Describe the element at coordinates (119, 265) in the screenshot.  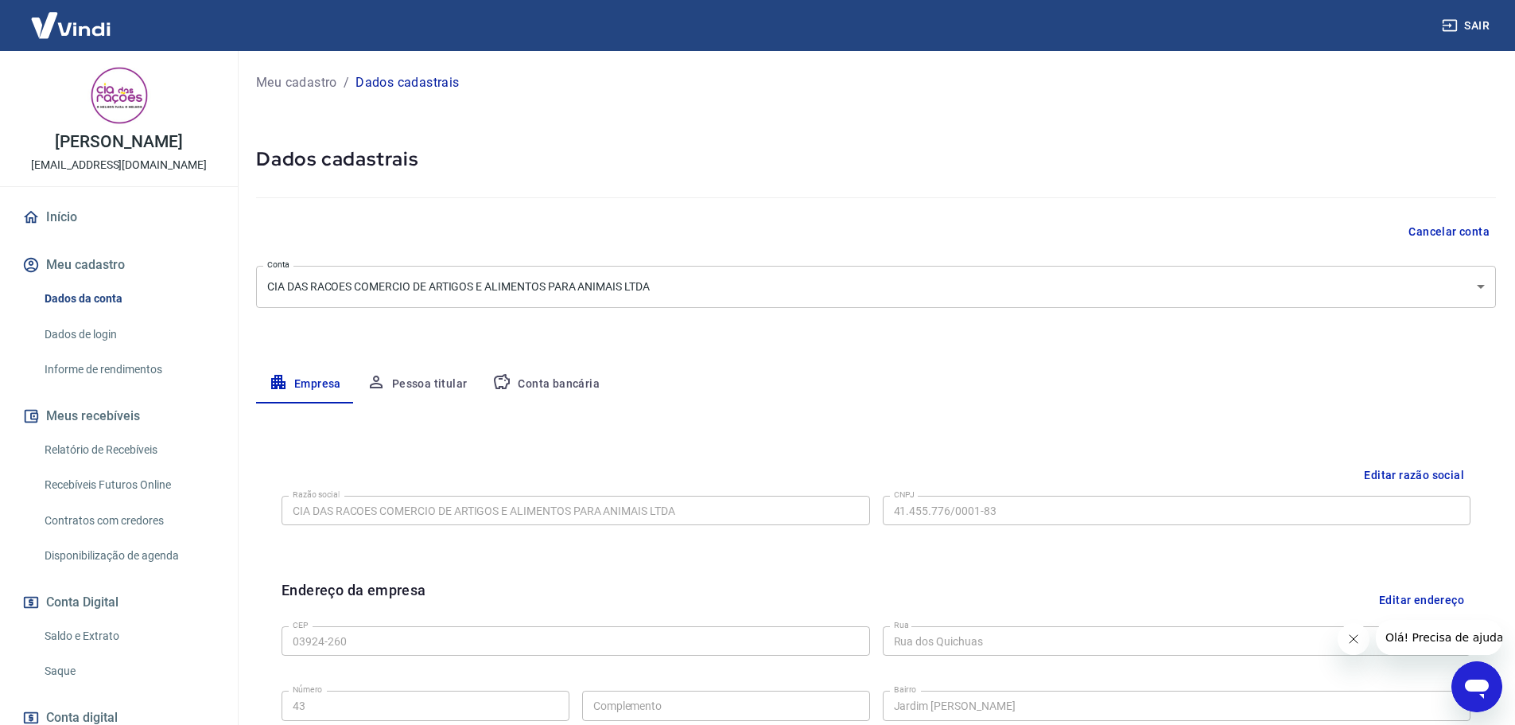
I see `button: Meu cadastro` at that location.